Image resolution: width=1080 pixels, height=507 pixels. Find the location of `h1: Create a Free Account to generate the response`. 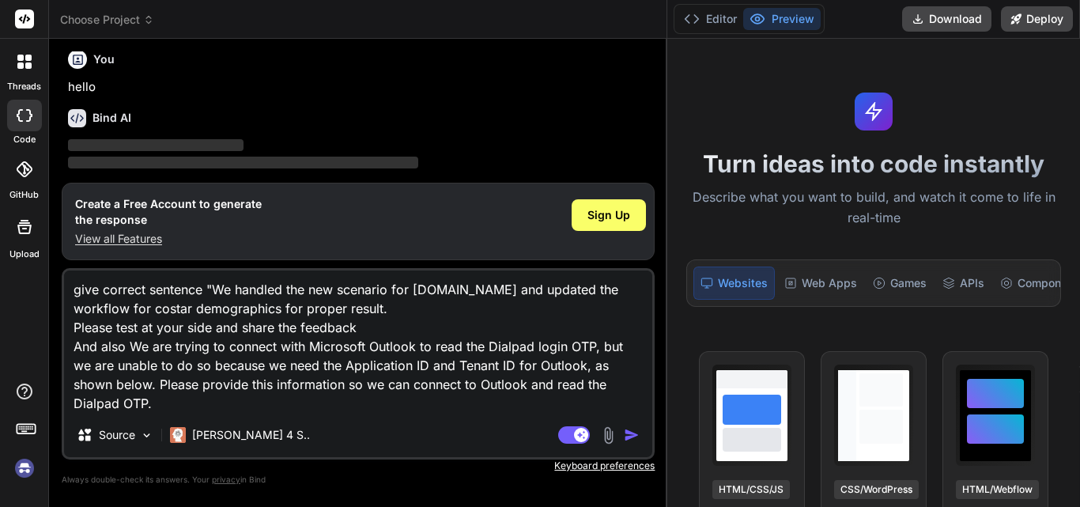

h1: Create a Free Account to generate the response is located at coordinates (168, 212).